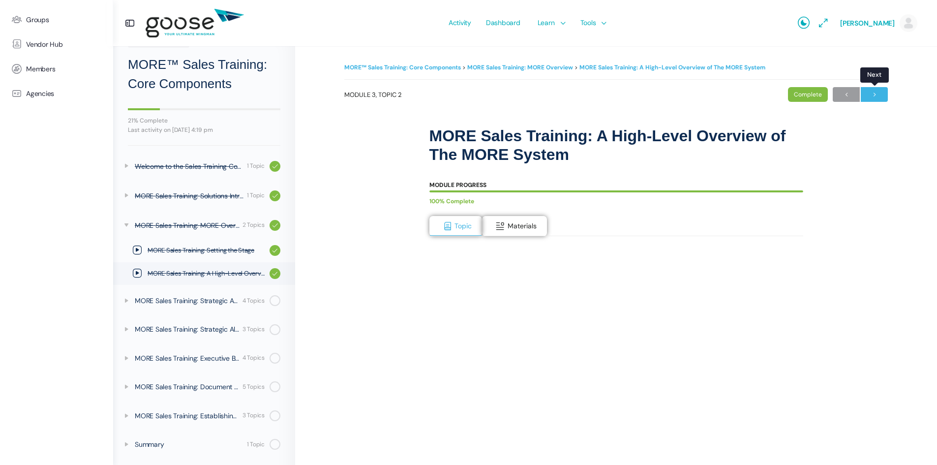  What do you see at coordinates (204, 74) in the screenshot?
I see `h2: MORE™ Sales Training: Core Components` at bounding box center [204, 74].